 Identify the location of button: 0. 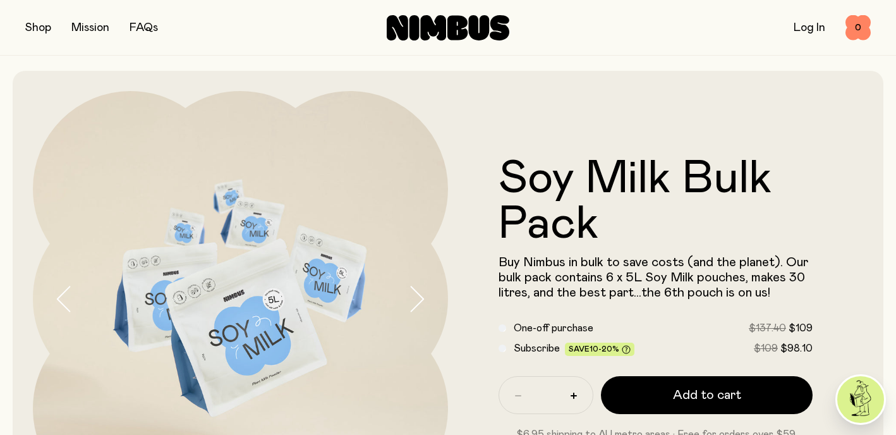
(859, 28).